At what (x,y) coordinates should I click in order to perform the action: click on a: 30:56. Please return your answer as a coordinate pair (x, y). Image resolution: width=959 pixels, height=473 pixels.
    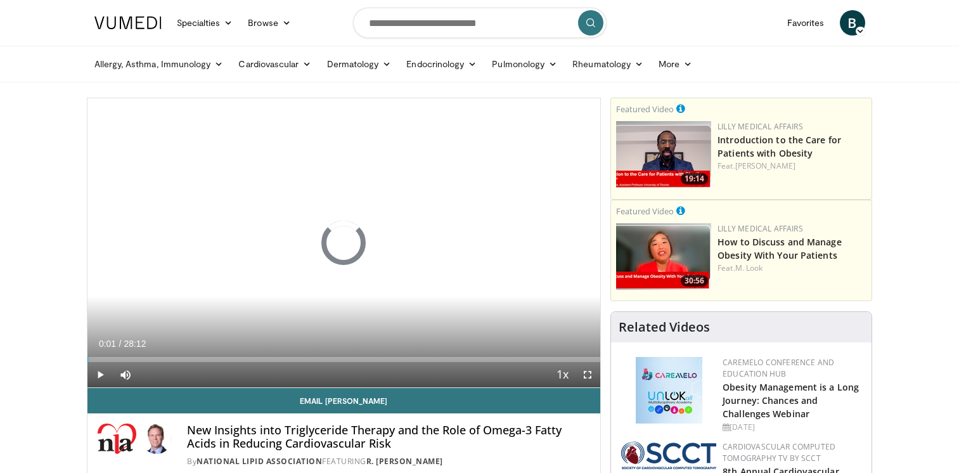
    Looking at the image, I should click on (663, 256).